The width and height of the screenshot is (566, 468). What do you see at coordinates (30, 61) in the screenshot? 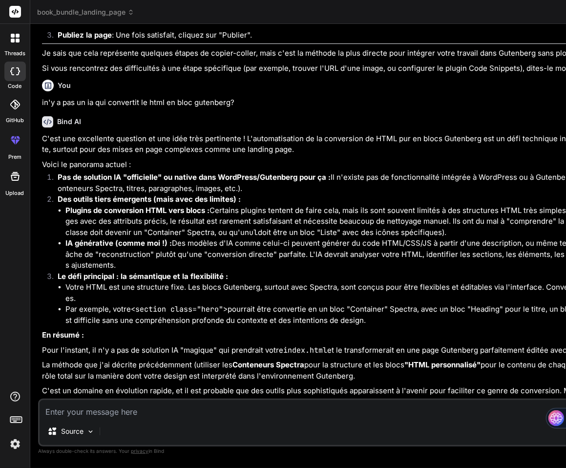
I see `img: tab_domain_overview_orange.svg` at bounding box center [30, 61].